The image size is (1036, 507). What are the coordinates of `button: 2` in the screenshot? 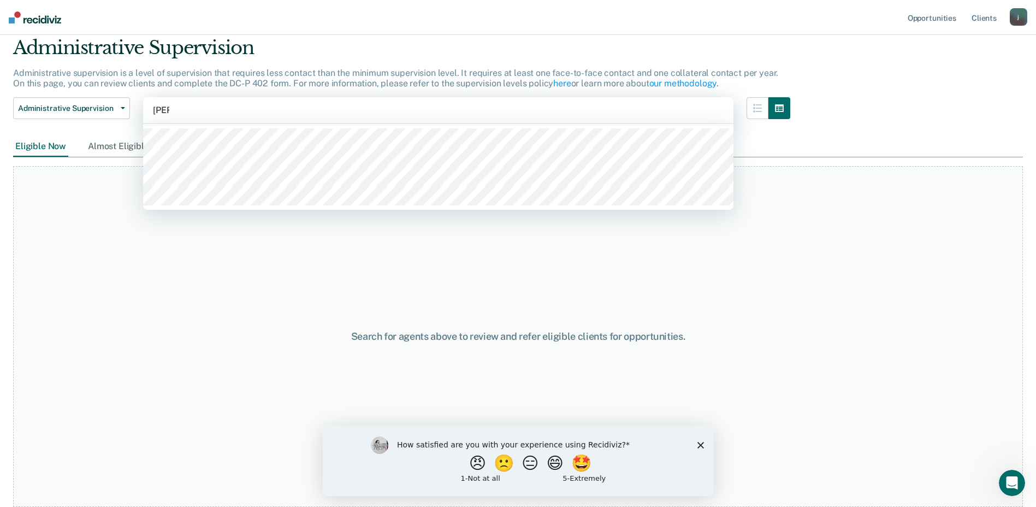 It's located at (182, 38).